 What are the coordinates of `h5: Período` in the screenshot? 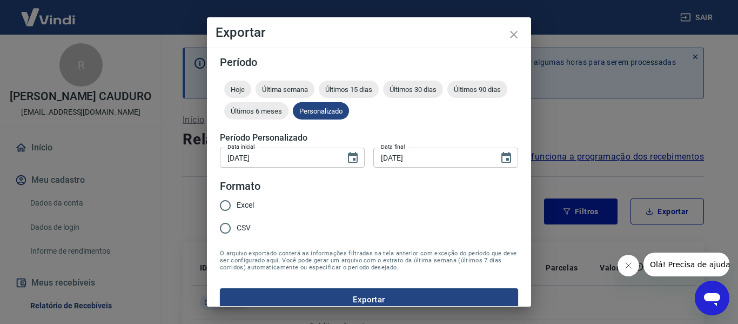 It's located at (369, 62).